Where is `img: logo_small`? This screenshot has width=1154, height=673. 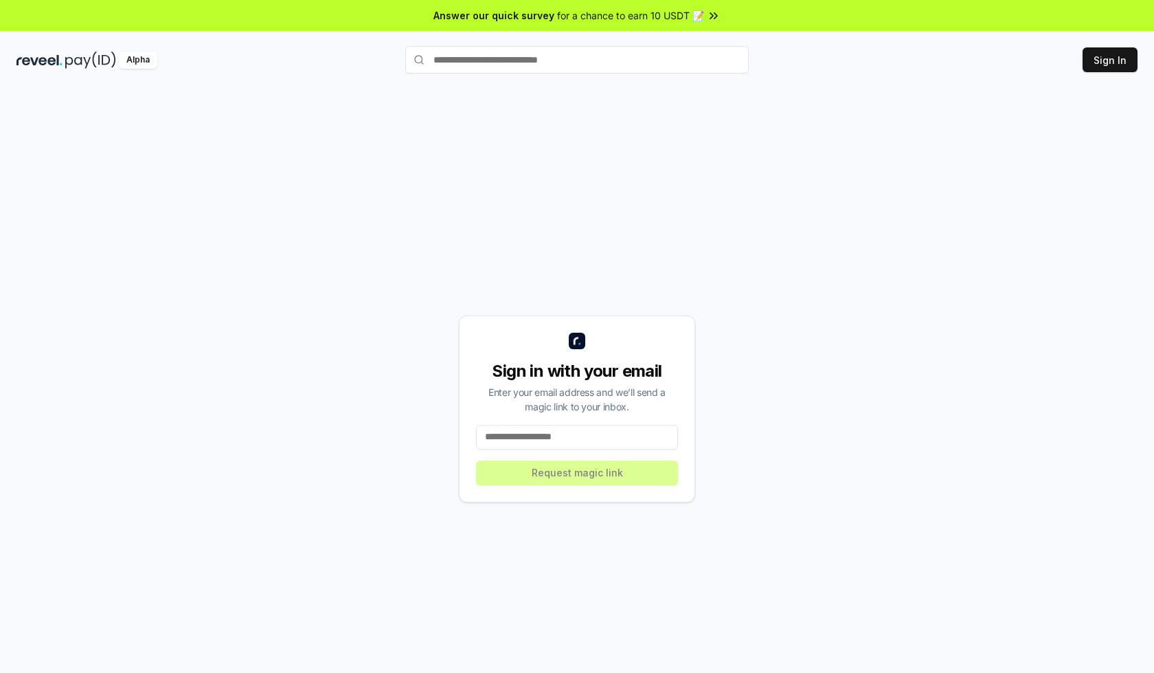 img: logo_small is located at coordinates (577, 341).